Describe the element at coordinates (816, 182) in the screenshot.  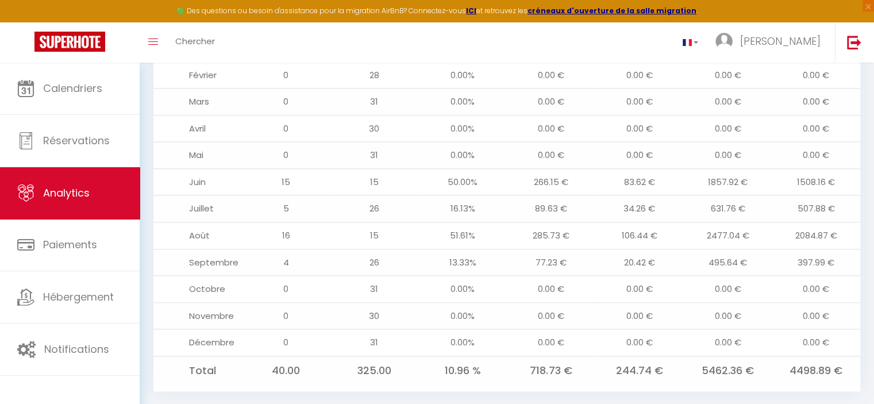
I see `td: 1508.16 €` at that location.